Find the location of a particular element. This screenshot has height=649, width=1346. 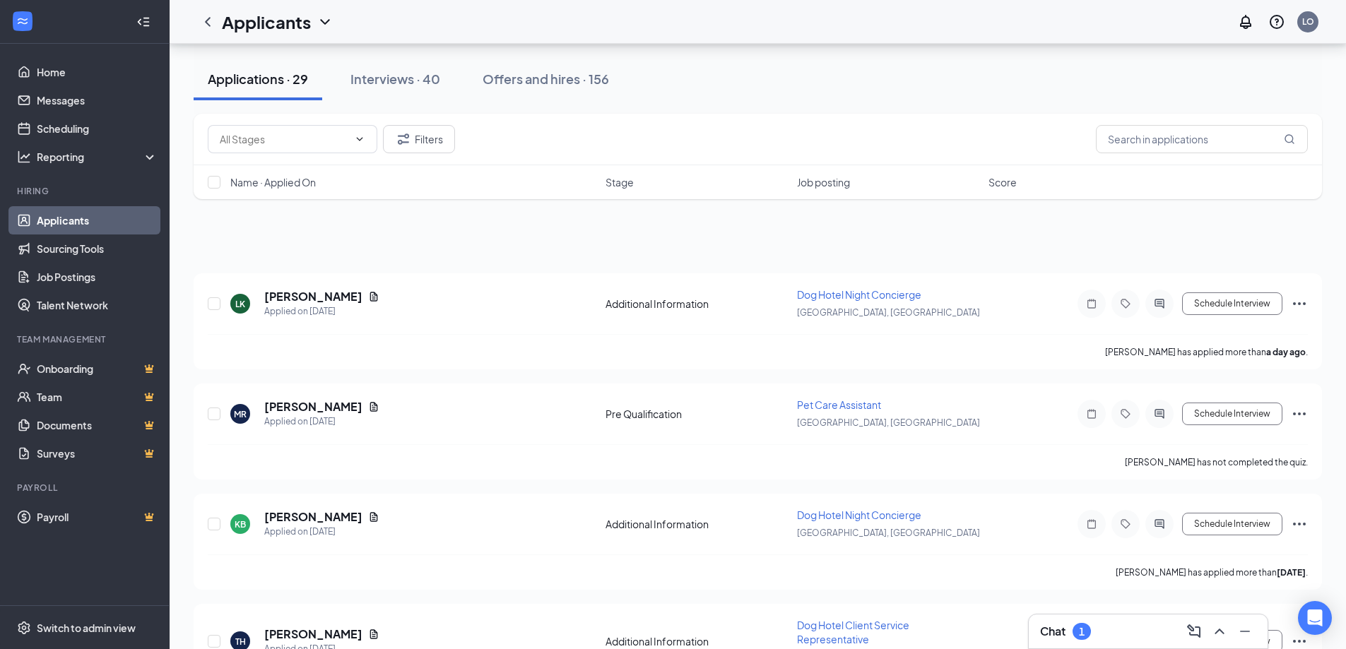

a: SurveysCrown is located at coordinates (97, 454).